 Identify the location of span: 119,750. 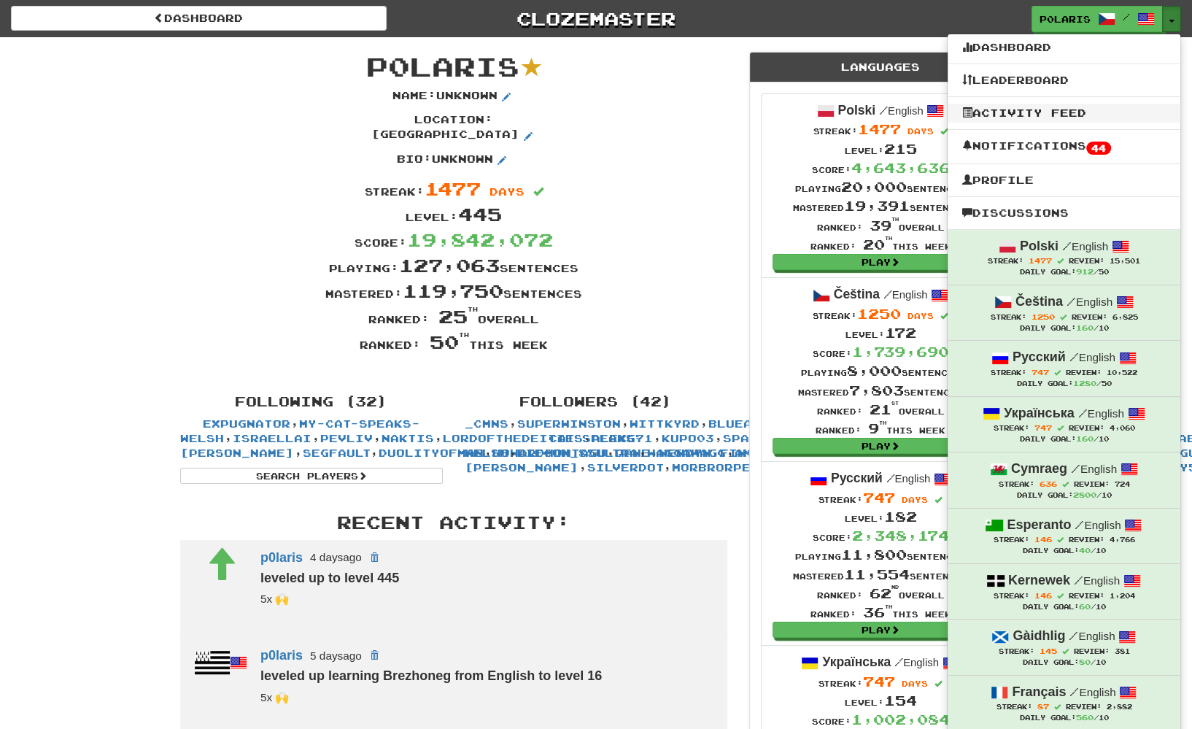
(453, 290).